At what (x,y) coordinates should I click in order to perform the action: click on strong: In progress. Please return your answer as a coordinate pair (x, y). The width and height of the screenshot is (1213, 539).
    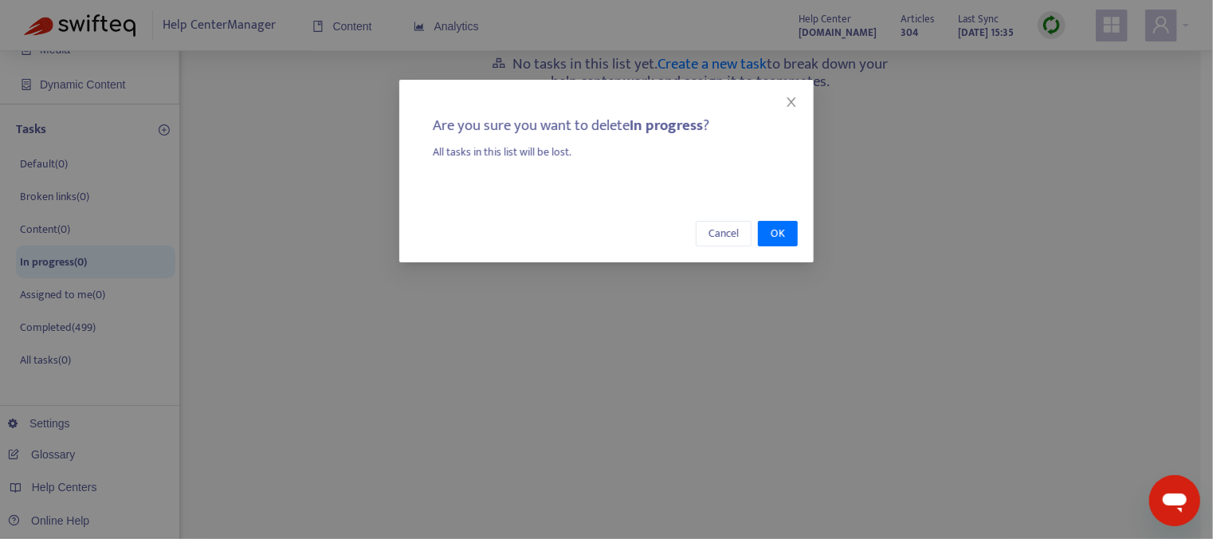
    Looking at the image, I should click on (667, 125).